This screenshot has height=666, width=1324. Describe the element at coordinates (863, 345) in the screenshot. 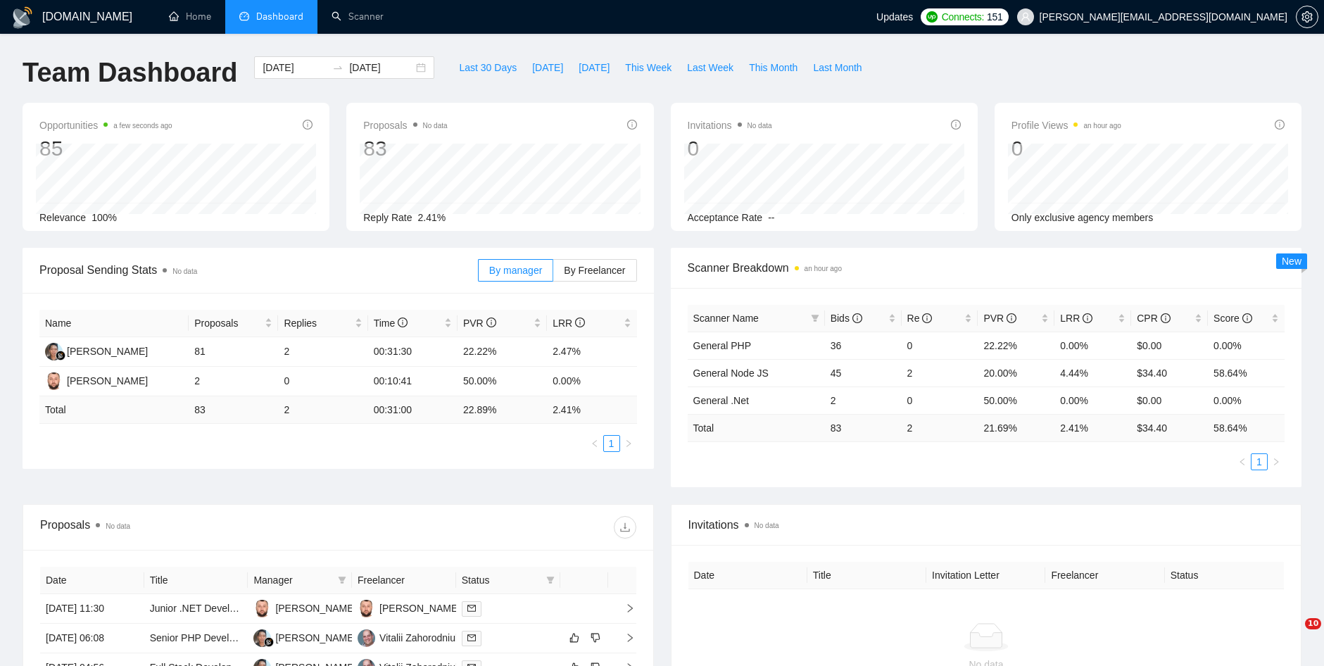

I see `td: 36` at that location.